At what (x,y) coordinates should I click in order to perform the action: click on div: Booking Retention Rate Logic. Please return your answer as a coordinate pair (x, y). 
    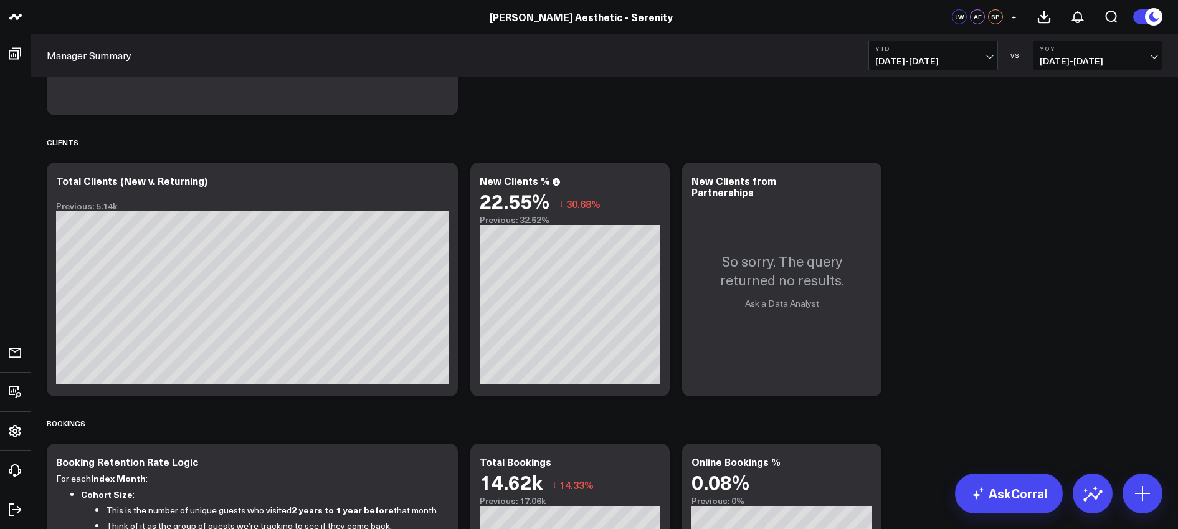
    Looking at the image, I should click on (127, 461).